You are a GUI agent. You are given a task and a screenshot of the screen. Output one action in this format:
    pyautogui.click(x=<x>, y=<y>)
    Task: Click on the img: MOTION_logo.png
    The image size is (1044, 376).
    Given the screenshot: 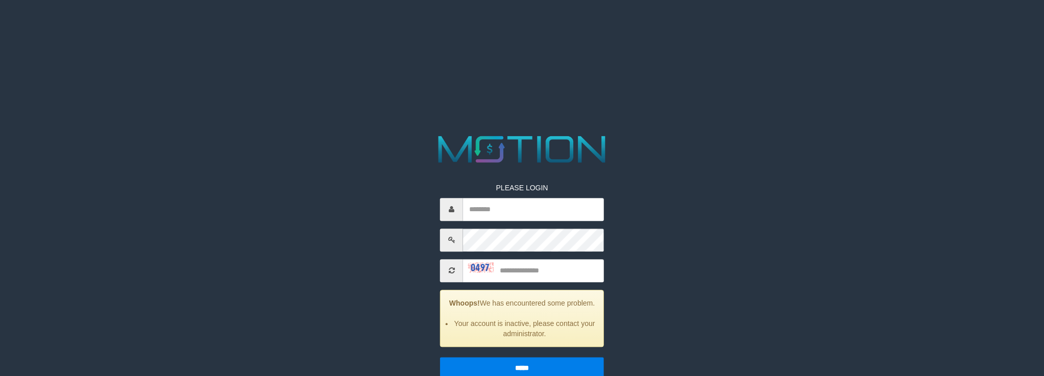 What is the action you would take?
    pyautogui.click(x=522, y=149)
    